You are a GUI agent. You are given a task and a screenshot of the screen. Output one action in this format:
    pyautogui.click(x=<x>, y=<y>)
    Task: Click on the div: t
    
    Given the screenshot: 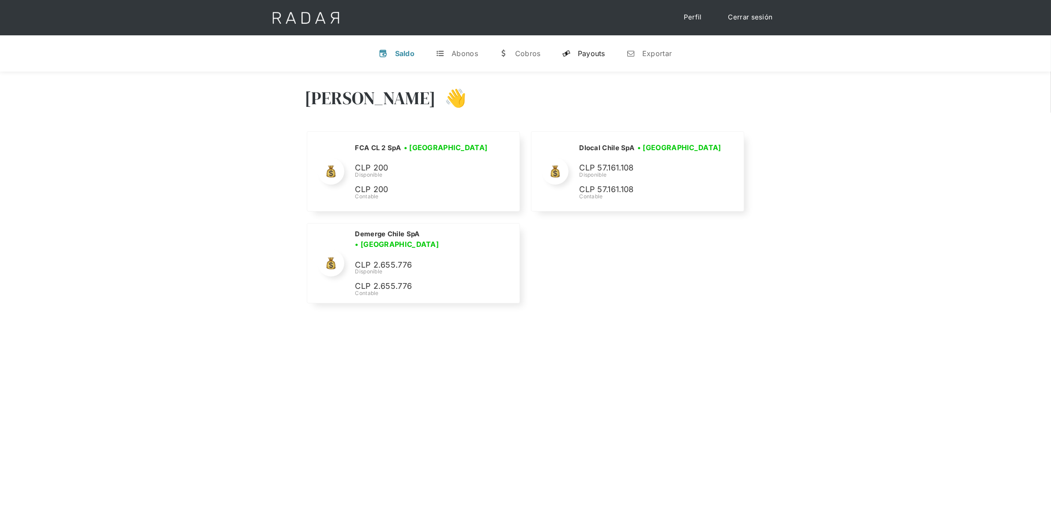 What is the action you would take?
    pyautogui.click(x=440, y=53)
    